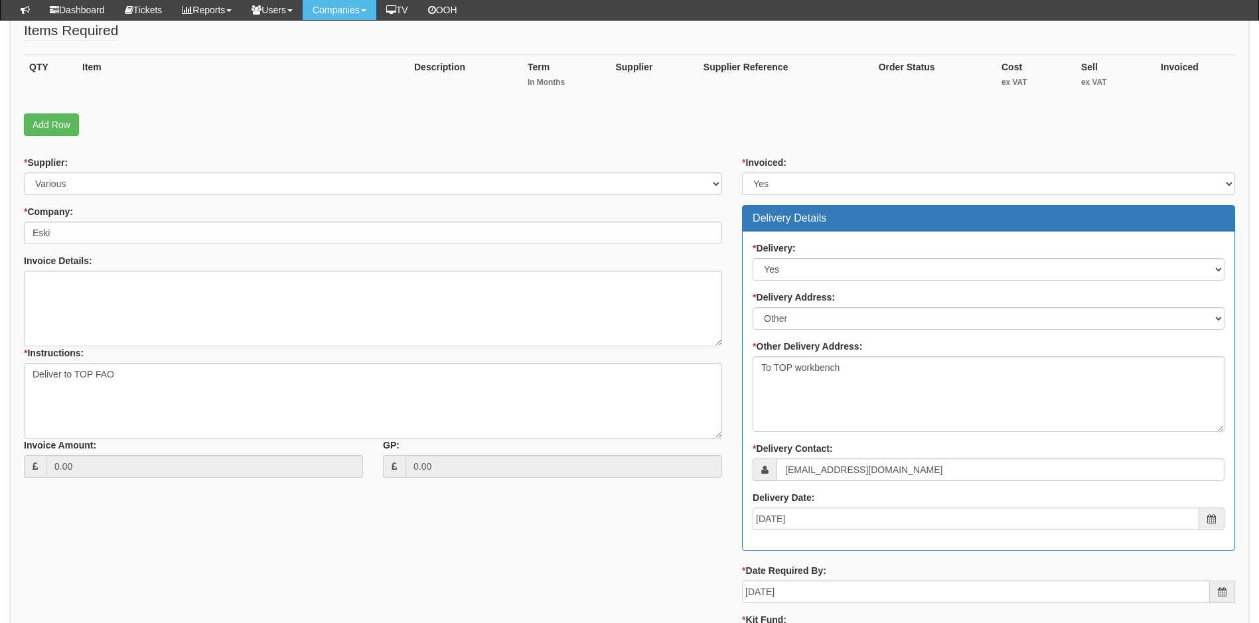  I want to click on th: Term, so click(566, 78).